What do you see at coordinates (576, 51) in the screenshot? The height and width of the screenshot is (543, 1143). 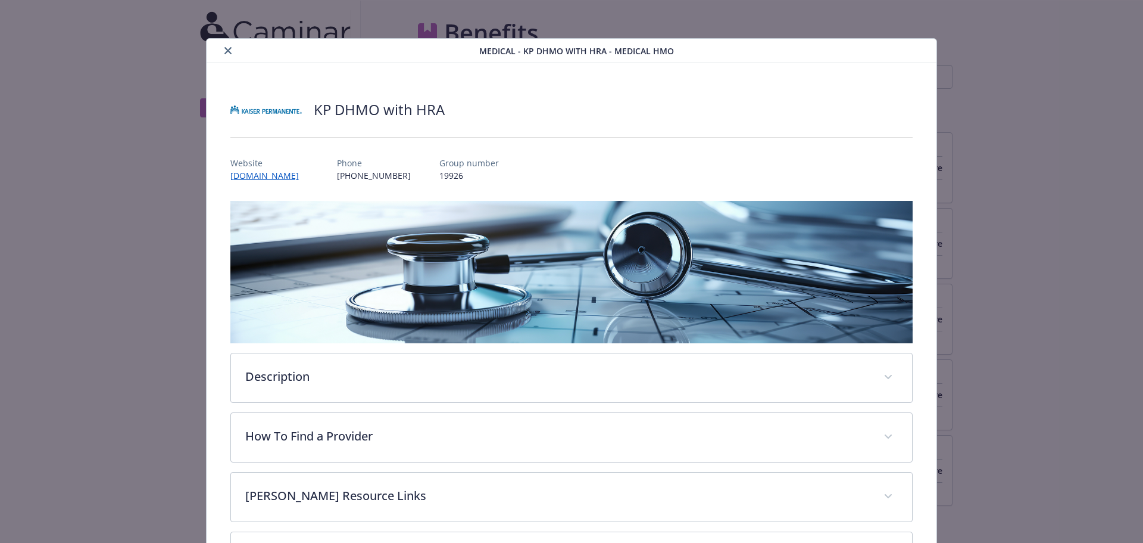 I see `span: Medical - KP DHMO with HRA - Medical HMO` at bounding box center [576, 51].